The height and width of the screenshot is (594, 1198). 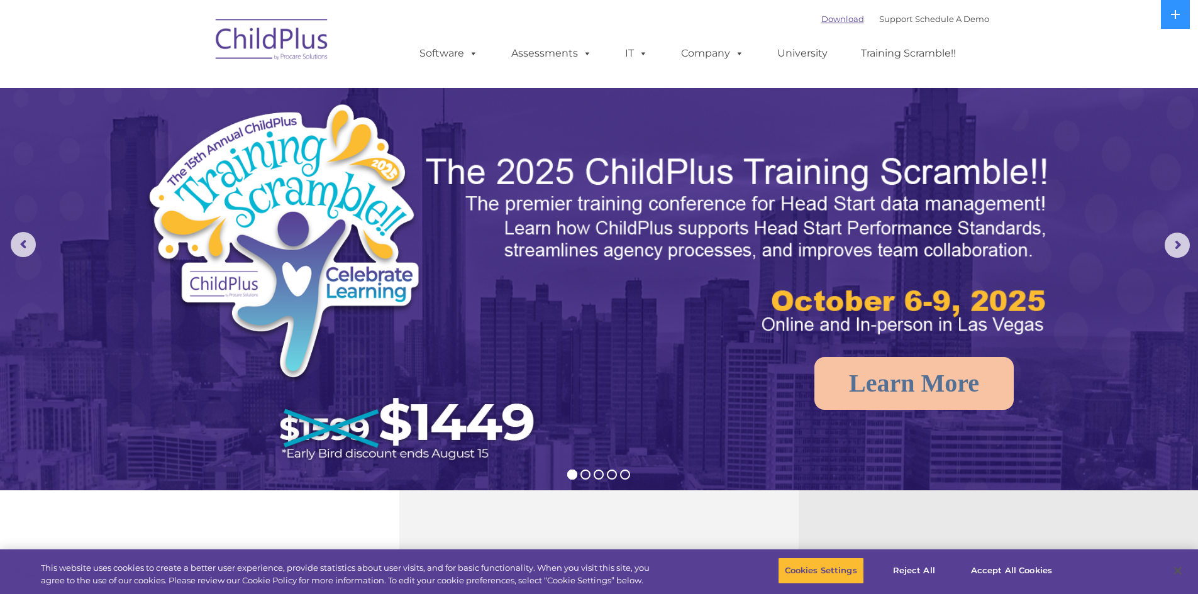 What do you see at coordinates (896, 19) in the screenshot?
I see `a: Support` at bounding box center [896, 19].